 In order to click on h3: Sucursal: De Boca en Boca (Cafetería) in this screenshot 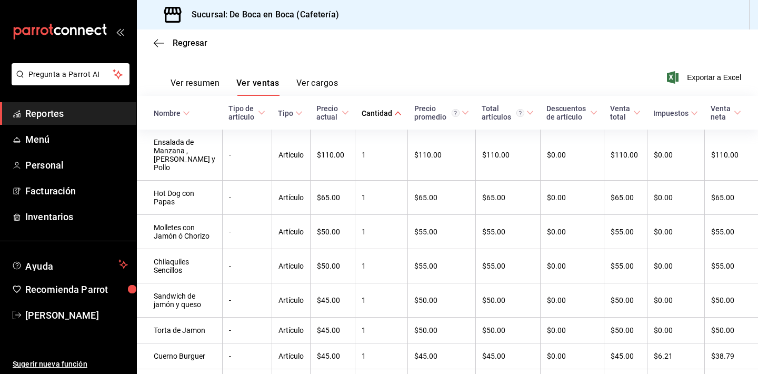, I will do `click(261, 15)`.